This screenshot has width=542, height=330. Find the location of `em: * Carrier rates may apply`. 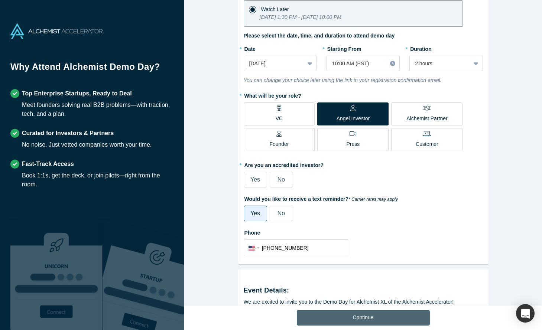

em: * Carrier rates may apply is located at coordinates (373, 200).